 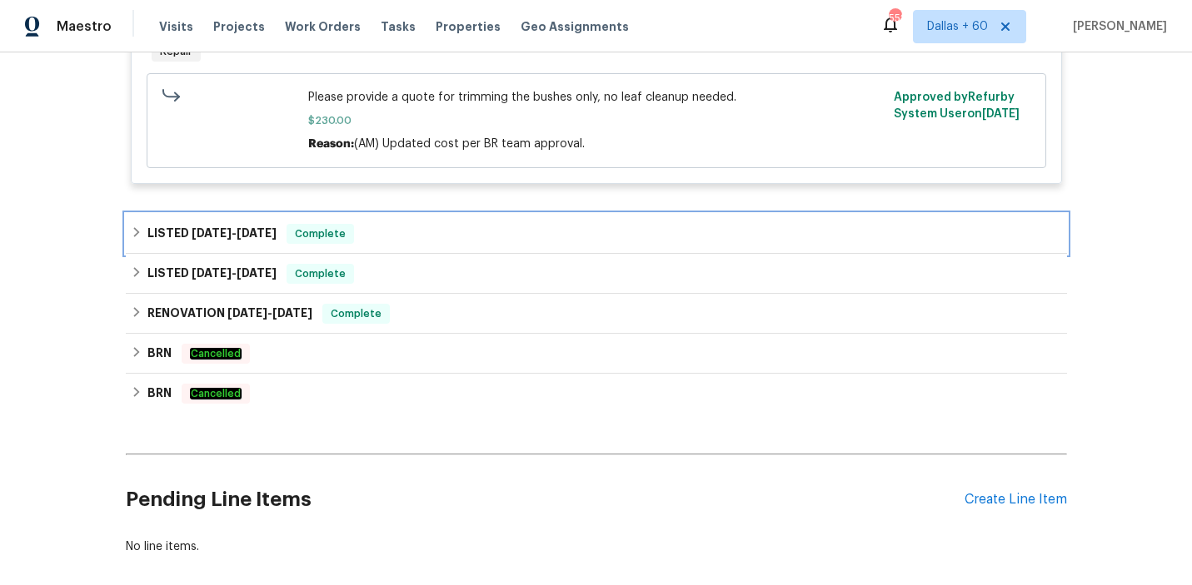 I want to click on span: Properties, so click(x=468, y=27).